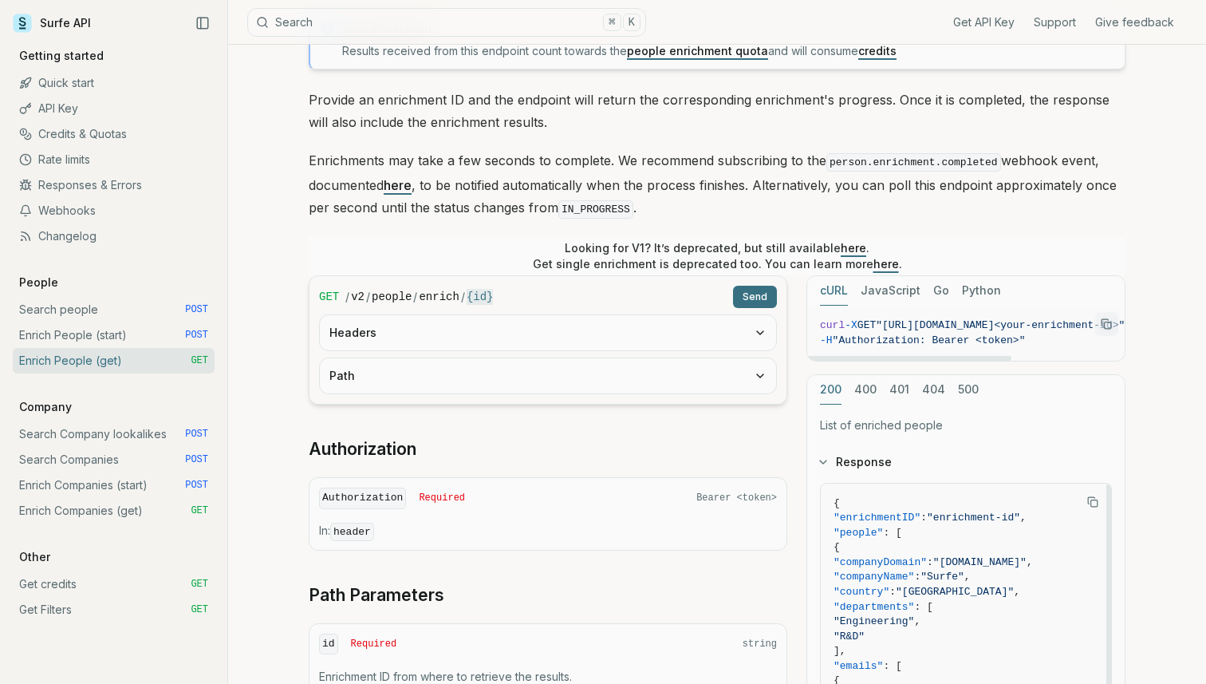  I want to click on span: "emails", so click(858, 665).